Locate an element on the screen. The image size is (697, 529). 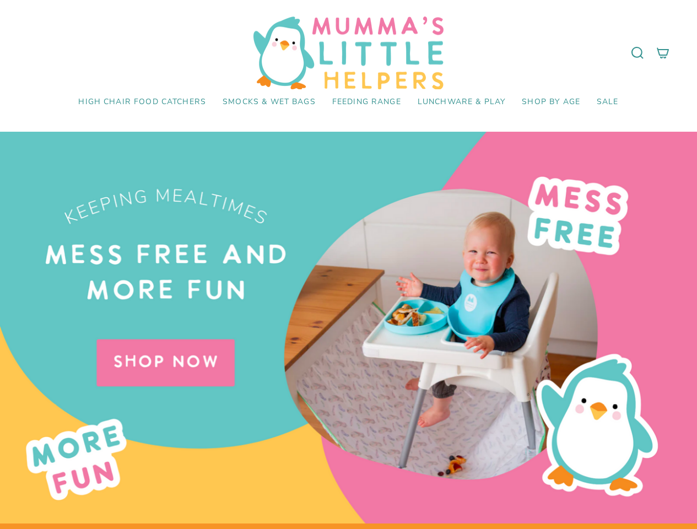
div: High Chair Food Catchers is located at coordinates (142, 102).